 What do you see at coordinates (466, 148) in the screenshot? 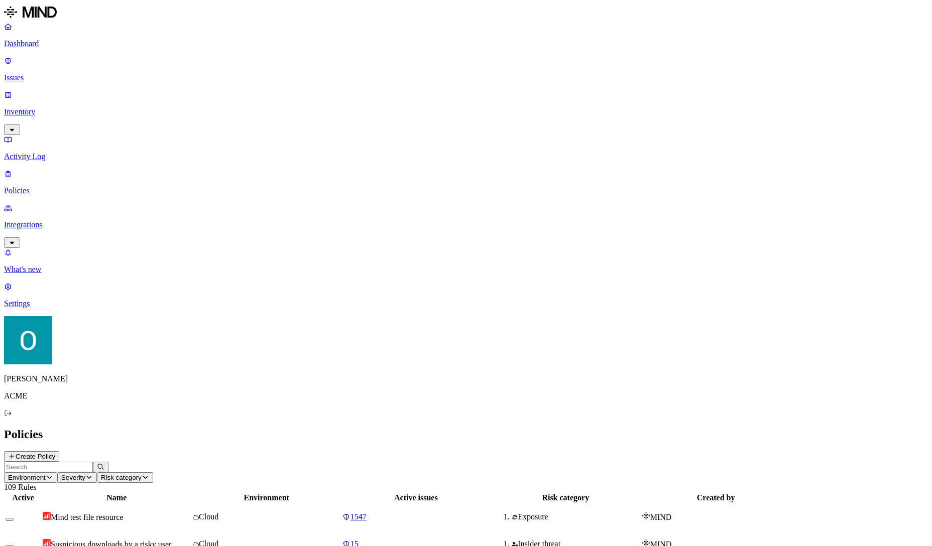
I see `a: Activity Log` at bounding box center [466, 148].